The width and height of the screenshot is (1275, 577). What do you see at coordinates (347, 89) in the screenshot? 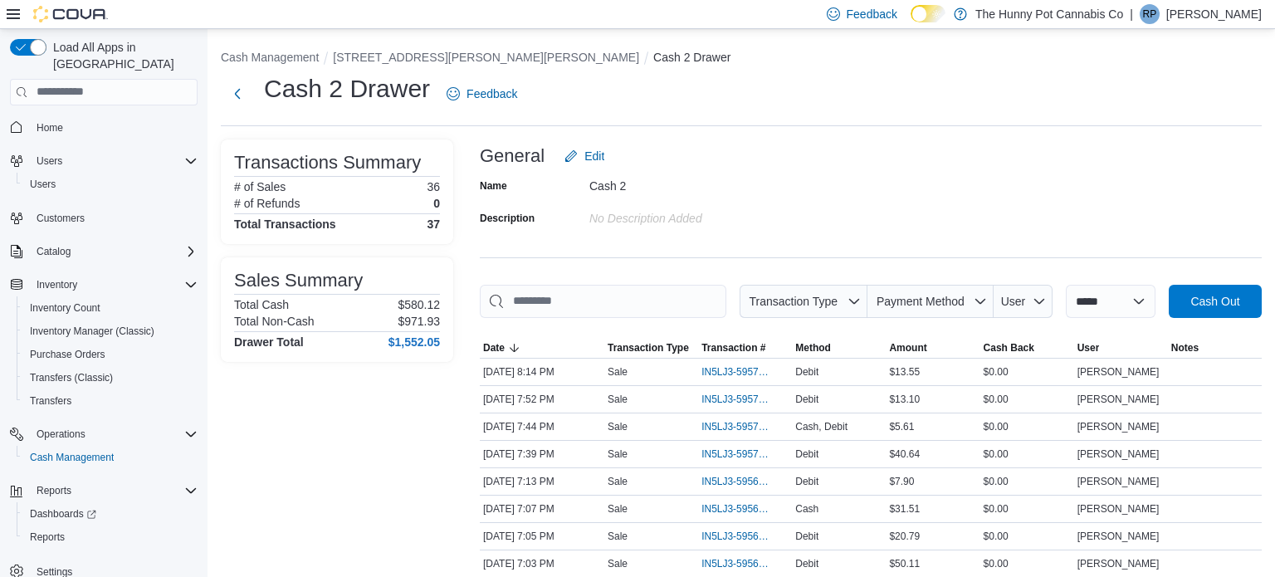
I see `h1: Cash 2 Drawer` at bounding box center [347, 89].